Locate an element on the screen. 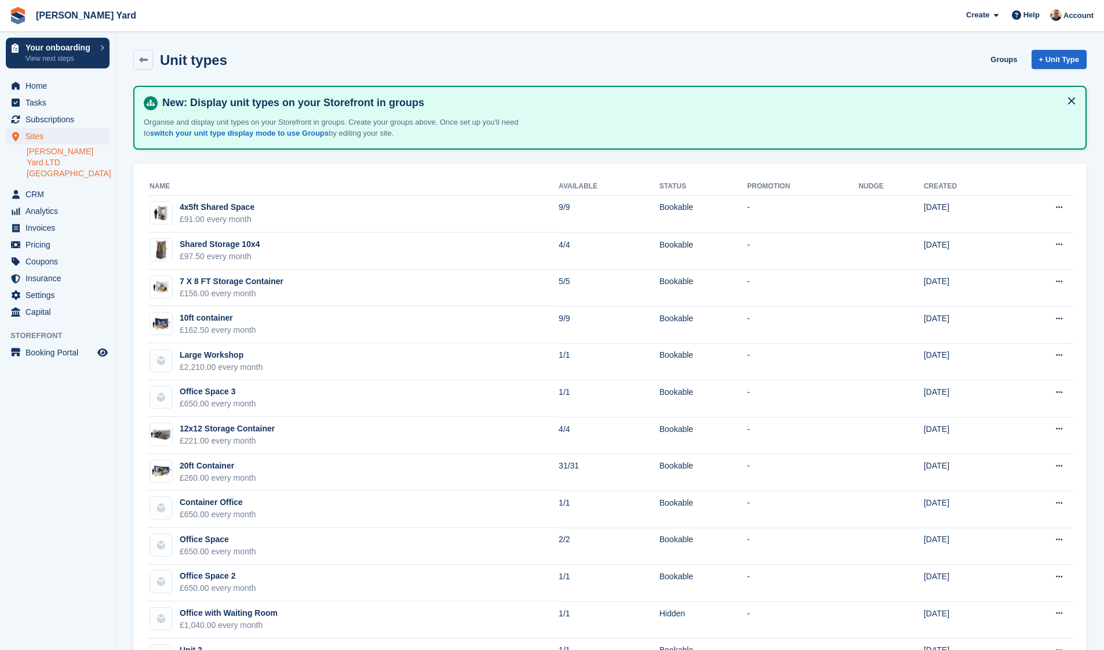 This screenshot has height=650, width=1104. td: Hidden is located at coordinates (704, 620).